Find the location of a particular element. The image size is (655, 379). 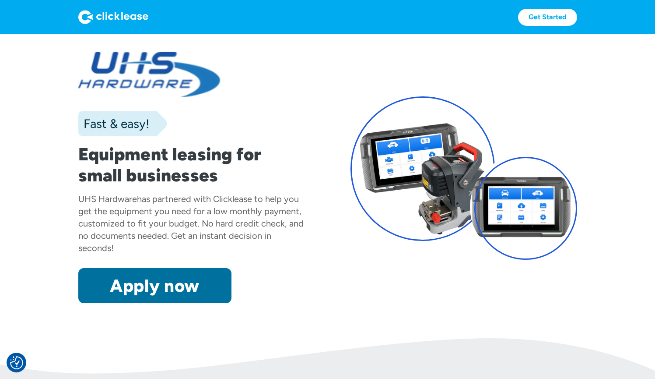

img: Revisit consent button is located at coordinates (17, 362).